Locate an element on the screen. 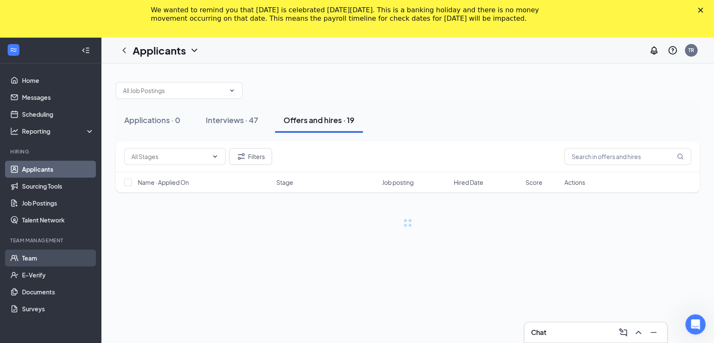 The image size is (714, 343). span: Job posting is located at coordinates (397, 182).